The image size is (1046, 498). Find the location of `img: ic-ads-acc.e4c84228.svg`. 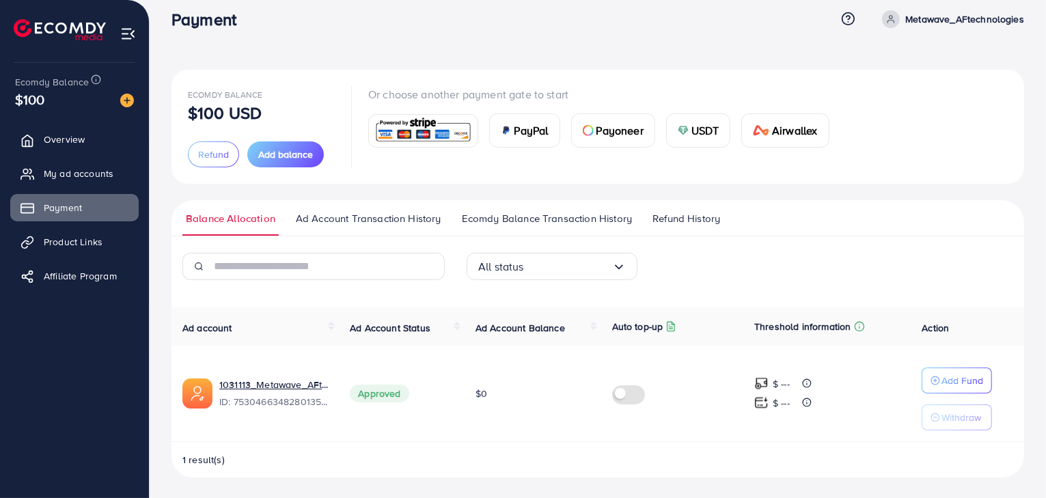

img: ic-ads-acc.e4c84228.svg is located at coordinates (197, 393).